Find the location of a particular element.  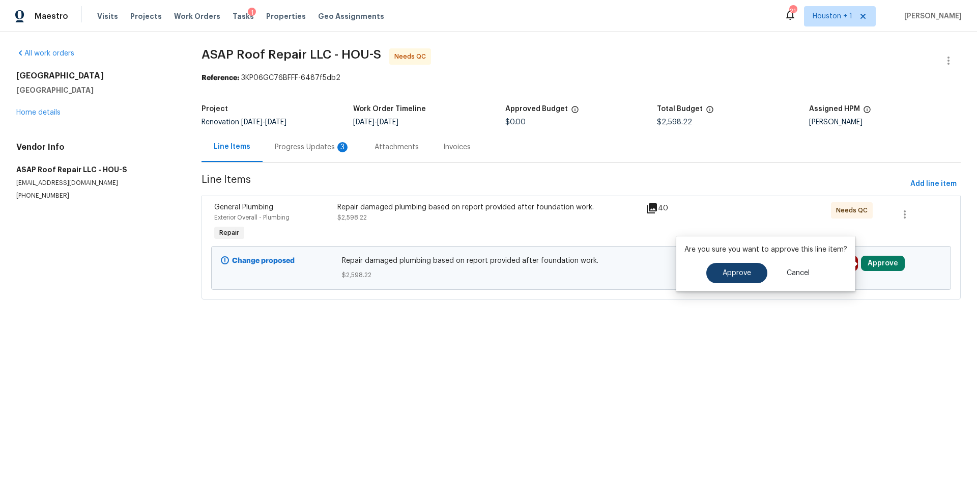

span: The total cost of line items that have been approved by both Opendoor and the Trade Partner. This... is located at coordinates (575, 112).